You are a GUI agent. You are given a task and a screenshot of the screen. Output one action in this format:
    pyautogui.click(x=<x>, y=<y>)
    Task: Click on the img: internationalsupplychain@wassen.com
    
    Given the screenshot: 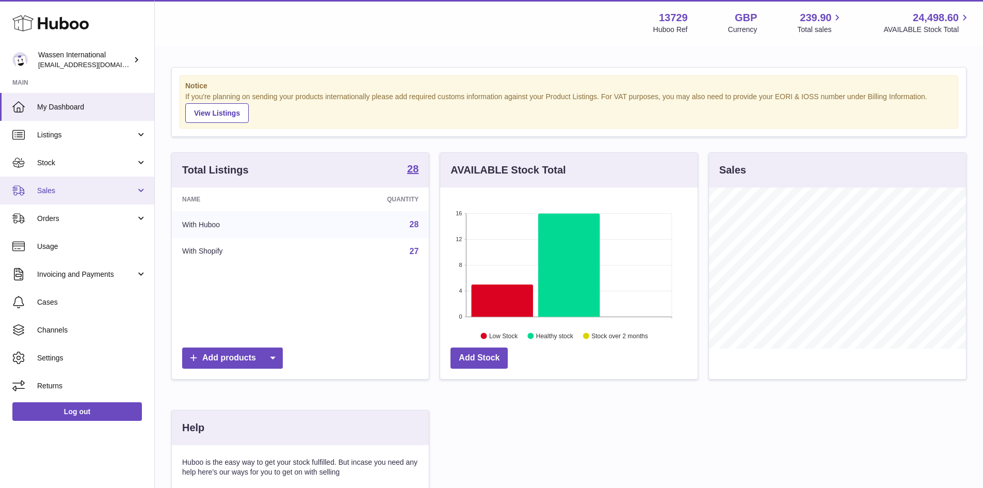 What is the action you would take?
    pyautogui.click(x=20, y=60)
    